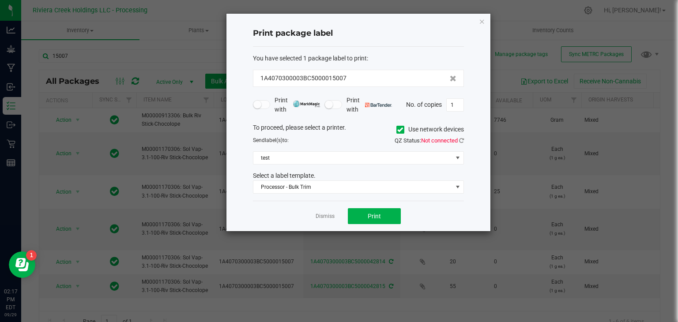  What do you see at coordinates (5, 5) in the screenshot?
I see `span: 1` at bounding box center [5, 5].